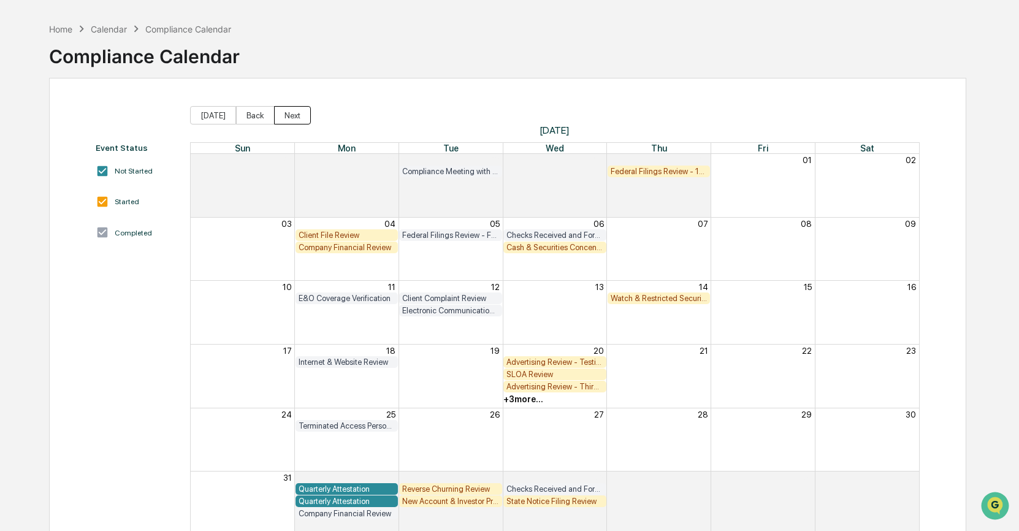 The height and width of the screenshot is (531, 1019). I want to click on button: Next, so click(292, 115).